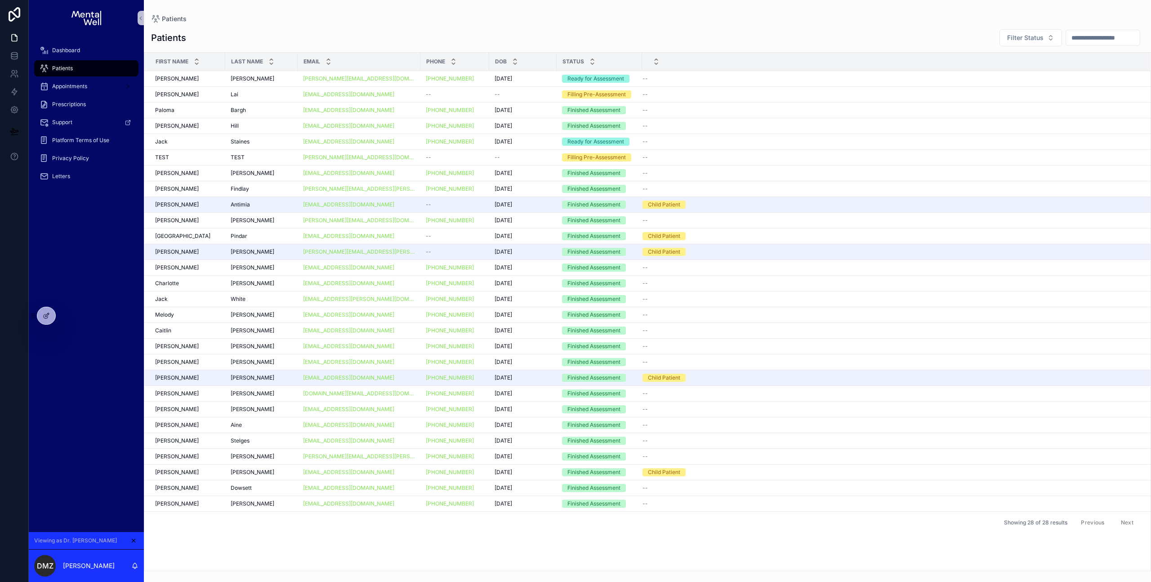 The width and height of the screenshot is (1151, 582). I want to click on span: Charlotte, so click(167, 283).